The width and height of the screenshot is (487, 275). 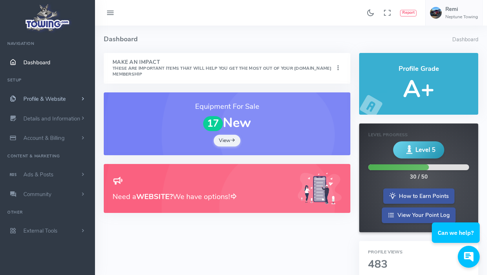 What do you see at coordinates (227, 123) in the screenshot?
I see `h1: New` at bounding box center [227, 123].